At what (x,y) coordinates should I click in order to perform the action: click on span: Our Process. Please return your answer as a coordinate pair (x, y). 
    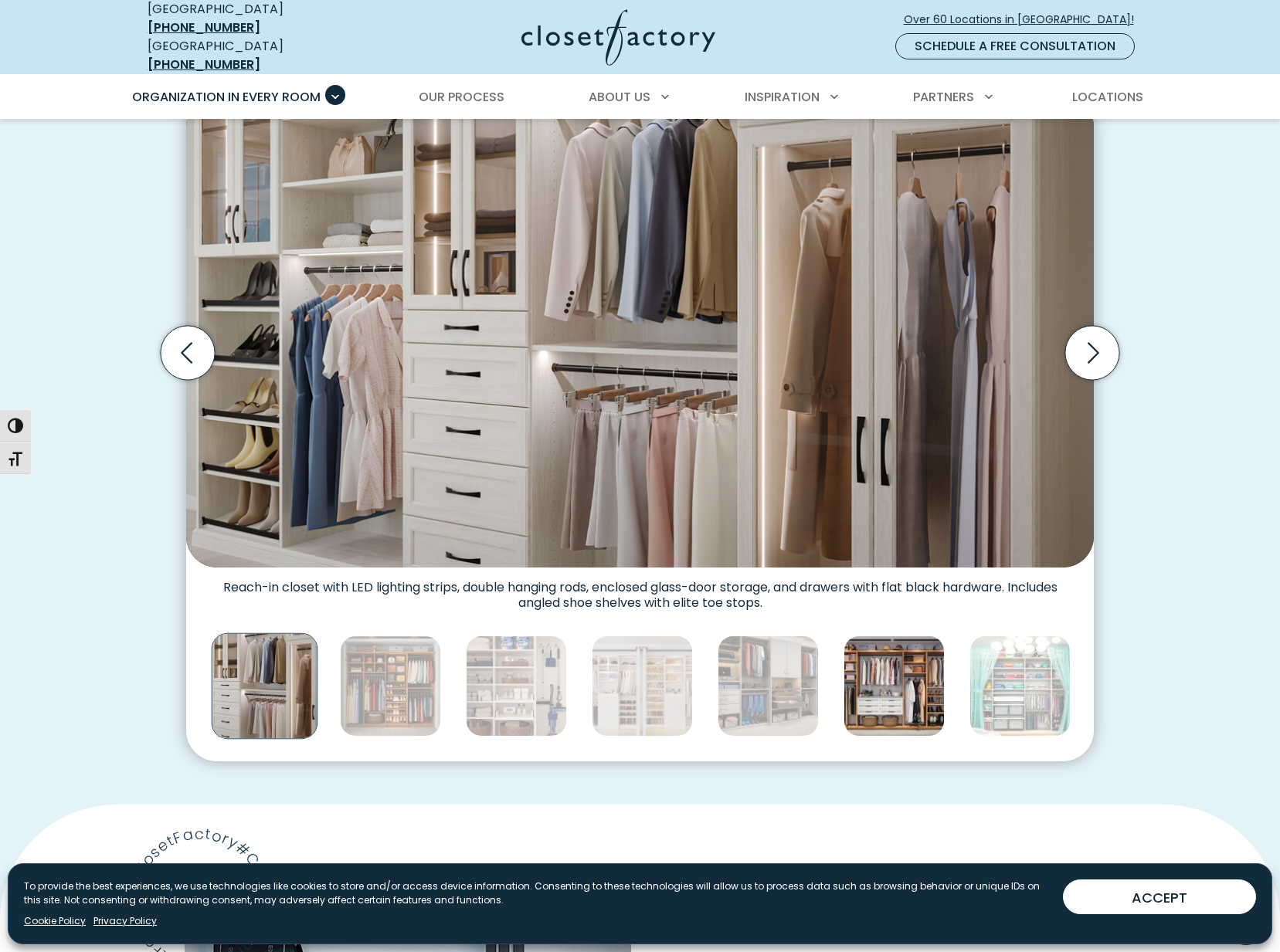
    Looking at the image, I should click on (461, 97).